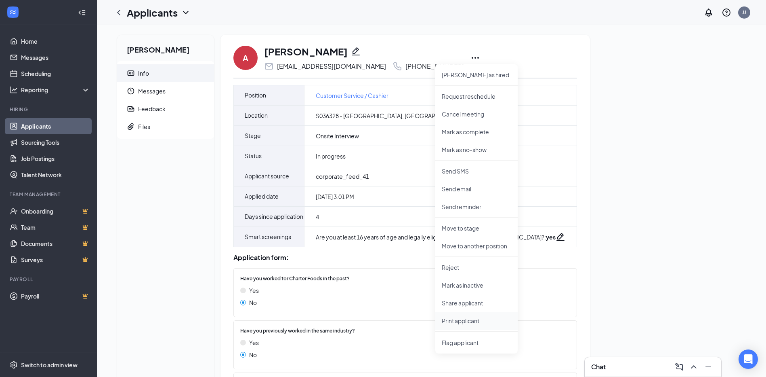 This screenshot has width=766, height=377. What do you see at coordinates (267, 176) in the screenshot?
I see `span: Applicant source` at bounding box center [267, 176].